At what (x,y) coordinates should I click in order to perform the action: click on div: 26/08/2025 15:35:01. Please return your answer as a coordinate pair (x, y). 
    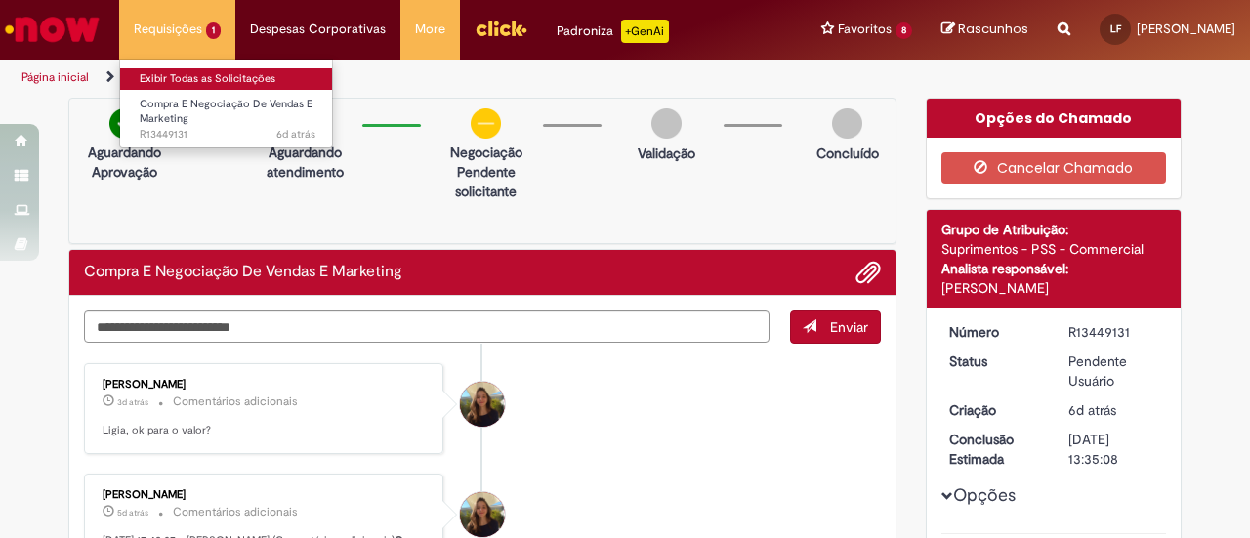
    Looking at the image, I should click on (1113, 410).